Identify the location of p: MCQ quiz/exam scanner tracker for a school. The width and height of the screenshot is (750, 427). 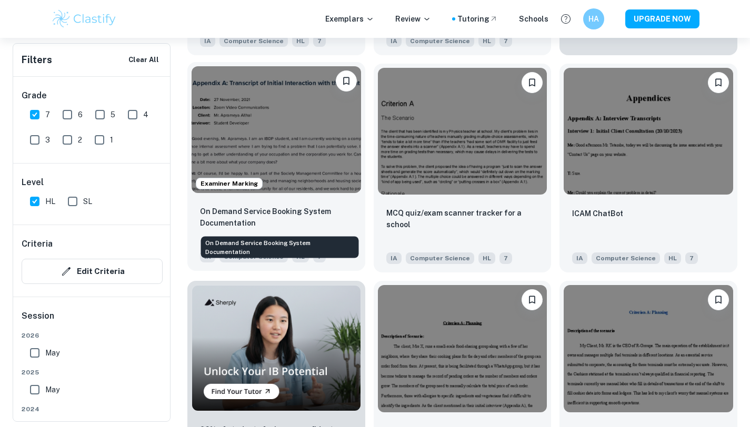
(462, 219).